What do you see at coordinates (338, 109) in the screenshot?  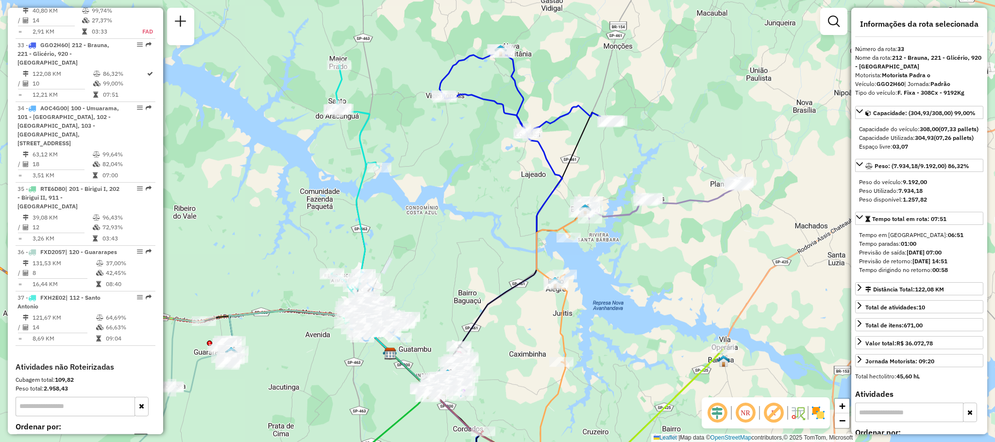 I see `img: SANT. ANTÔNIO DO ARACANGUÁ` at bounding box center [338, 109].